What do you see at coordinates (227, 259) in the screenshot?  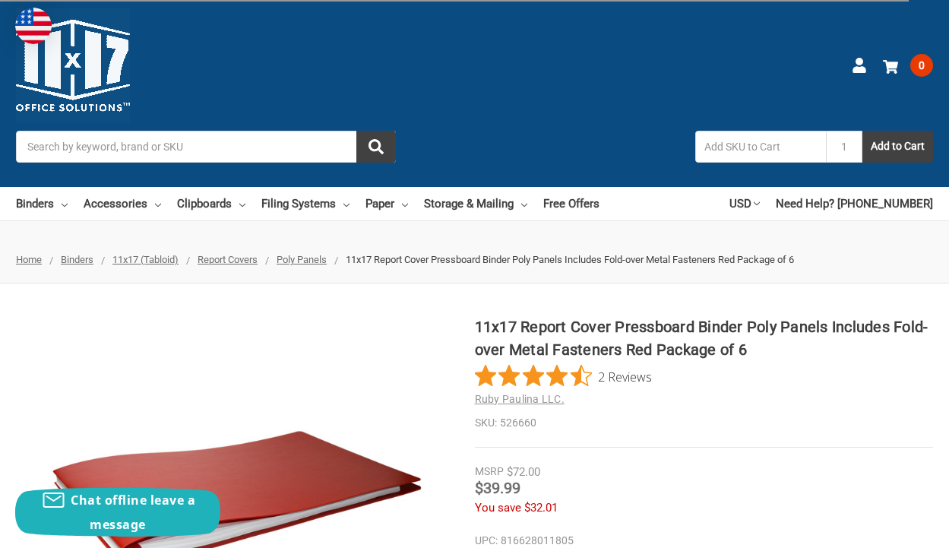 I see `span: Report Covers` at bounding box center [227, 259].